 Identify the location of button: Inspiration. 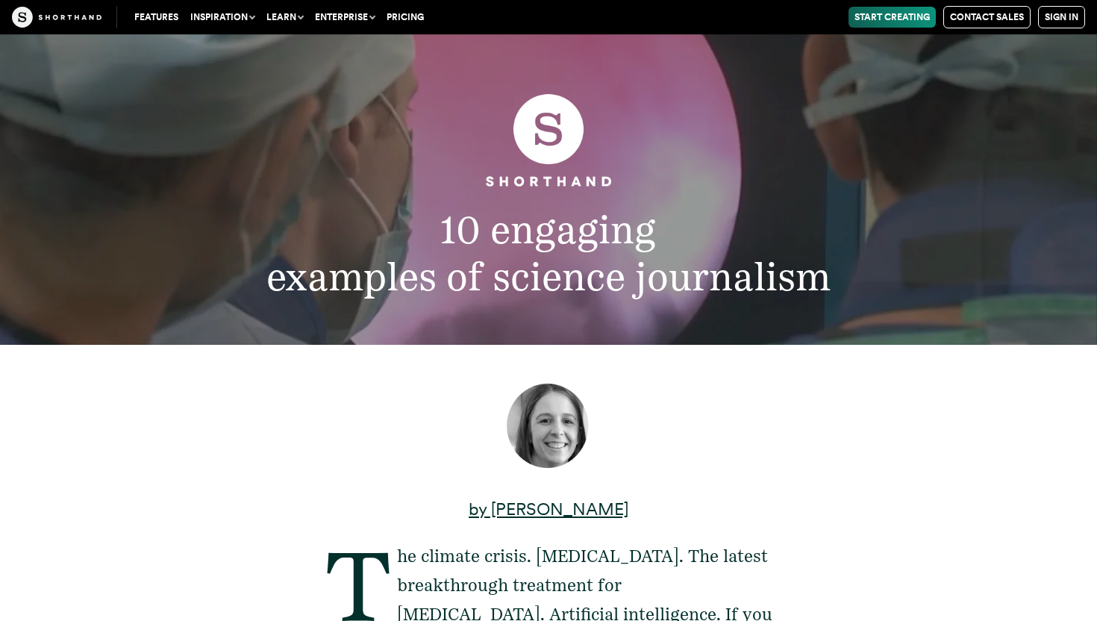
(222, 17).